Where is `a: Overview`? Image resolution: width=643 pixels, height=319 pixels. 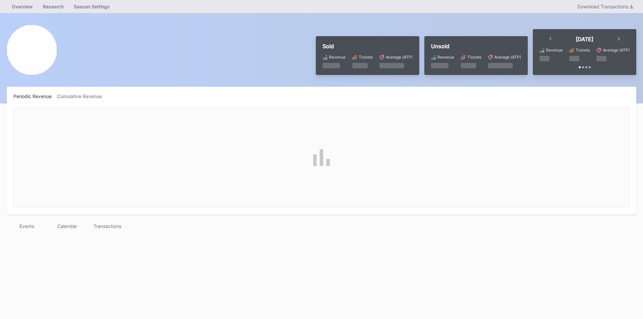
a: Overview is located at coordinates (22, 6).